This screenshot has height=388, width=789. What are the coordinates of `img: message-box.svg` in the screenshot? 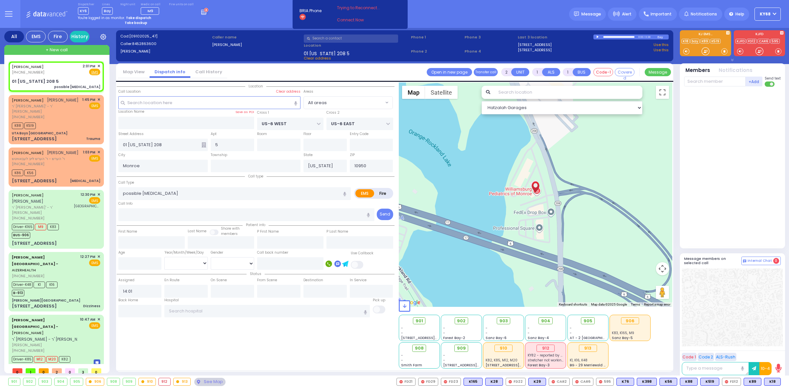 It's located at (97, 363).